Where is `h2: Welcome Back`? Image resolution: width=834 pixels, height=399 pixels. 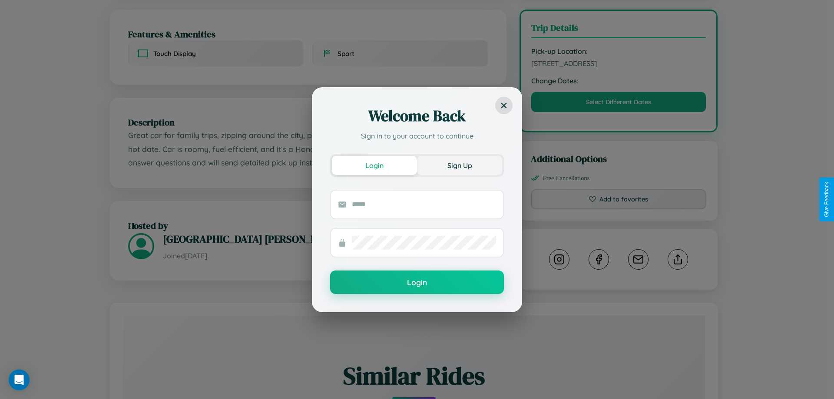
h2: Welcome Back is located at coordinates (417, 116).